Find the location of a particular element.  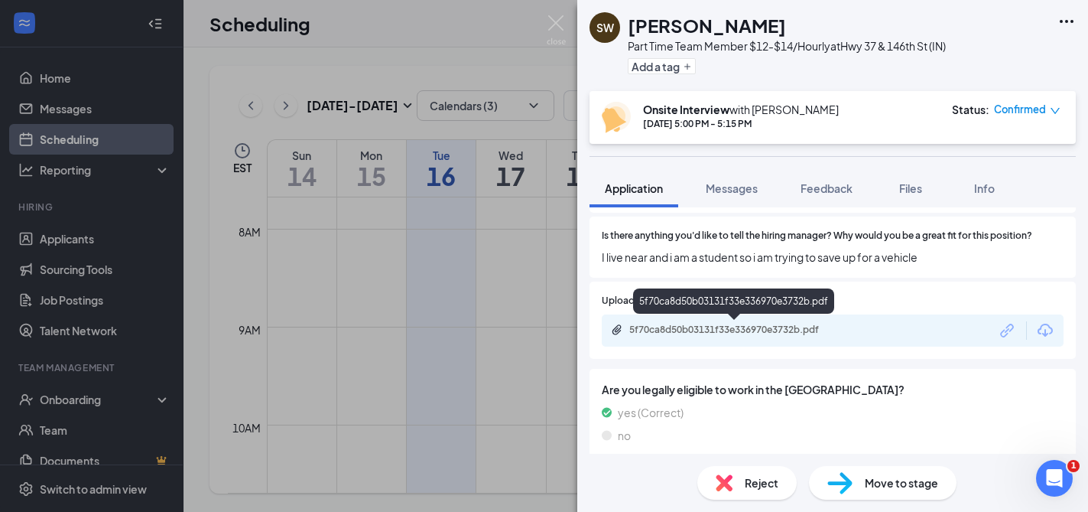

span: Move to stage is located at coordinates (902, 483).